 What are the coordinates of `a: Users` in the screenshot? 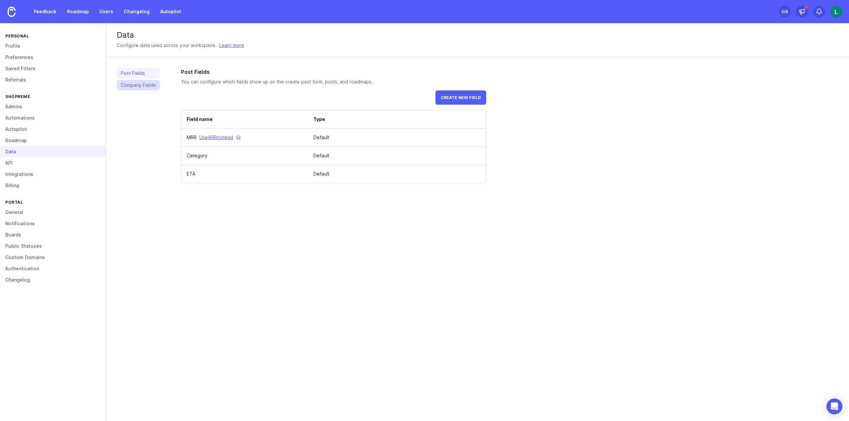 It's located at (106, 12).